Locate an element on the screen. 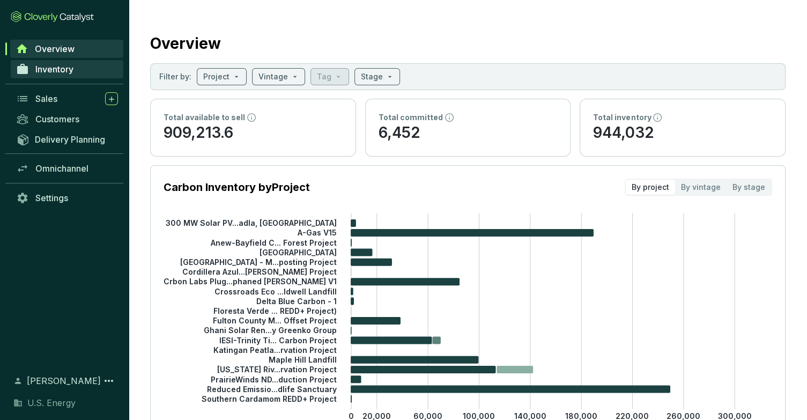 The width and height of the screenshot is (807, 420). a: Sales is located at coordinates (67, 99).